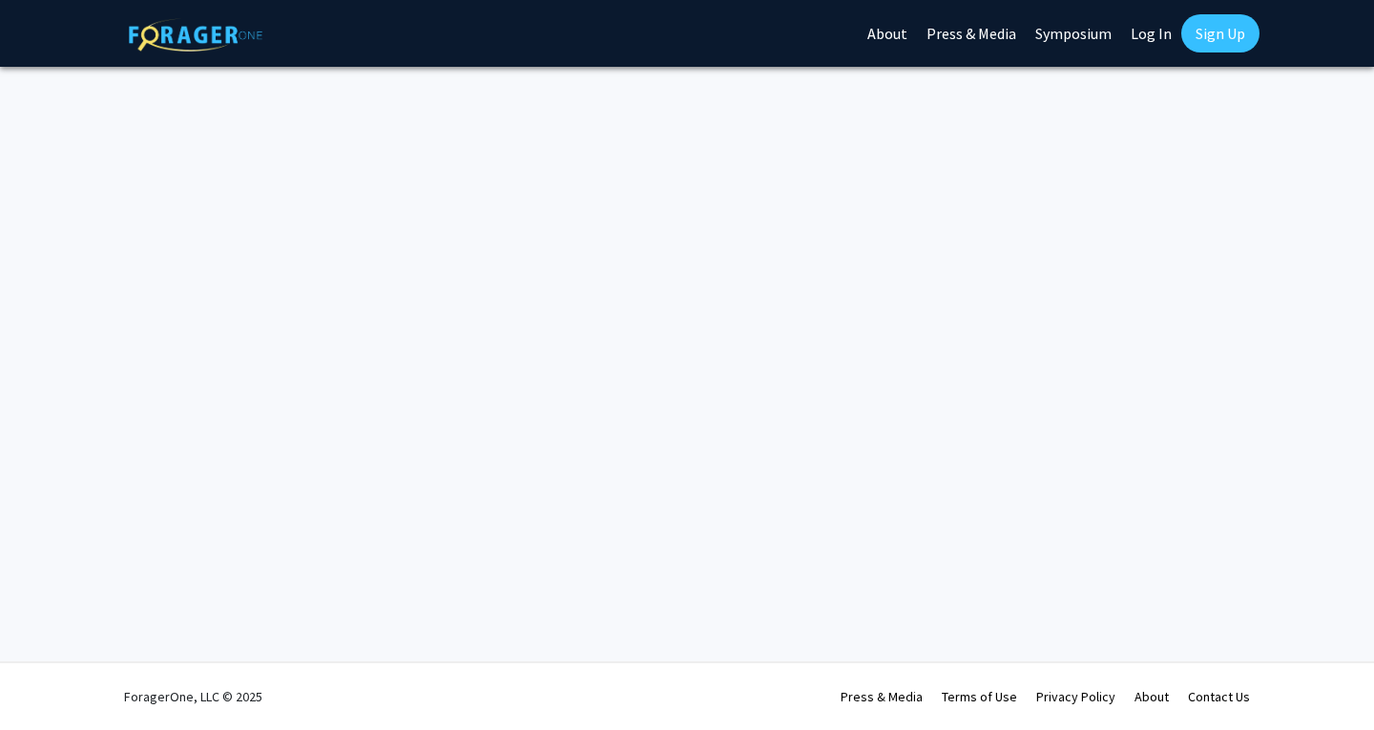 This screenshot has height=730, width=1374. Describe the element at coordinates (979, 696) in the screenshot. I see `a: Terms of Use` at that location.